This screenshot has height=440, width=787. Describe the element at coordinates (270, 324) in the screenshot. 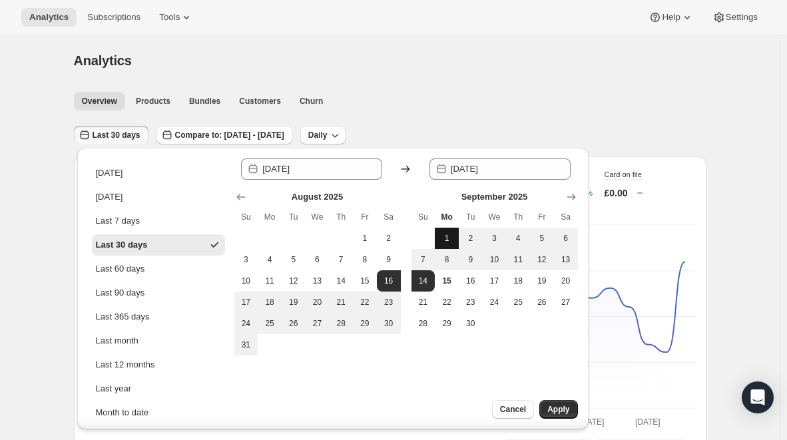

I see `span: 25` at that location.